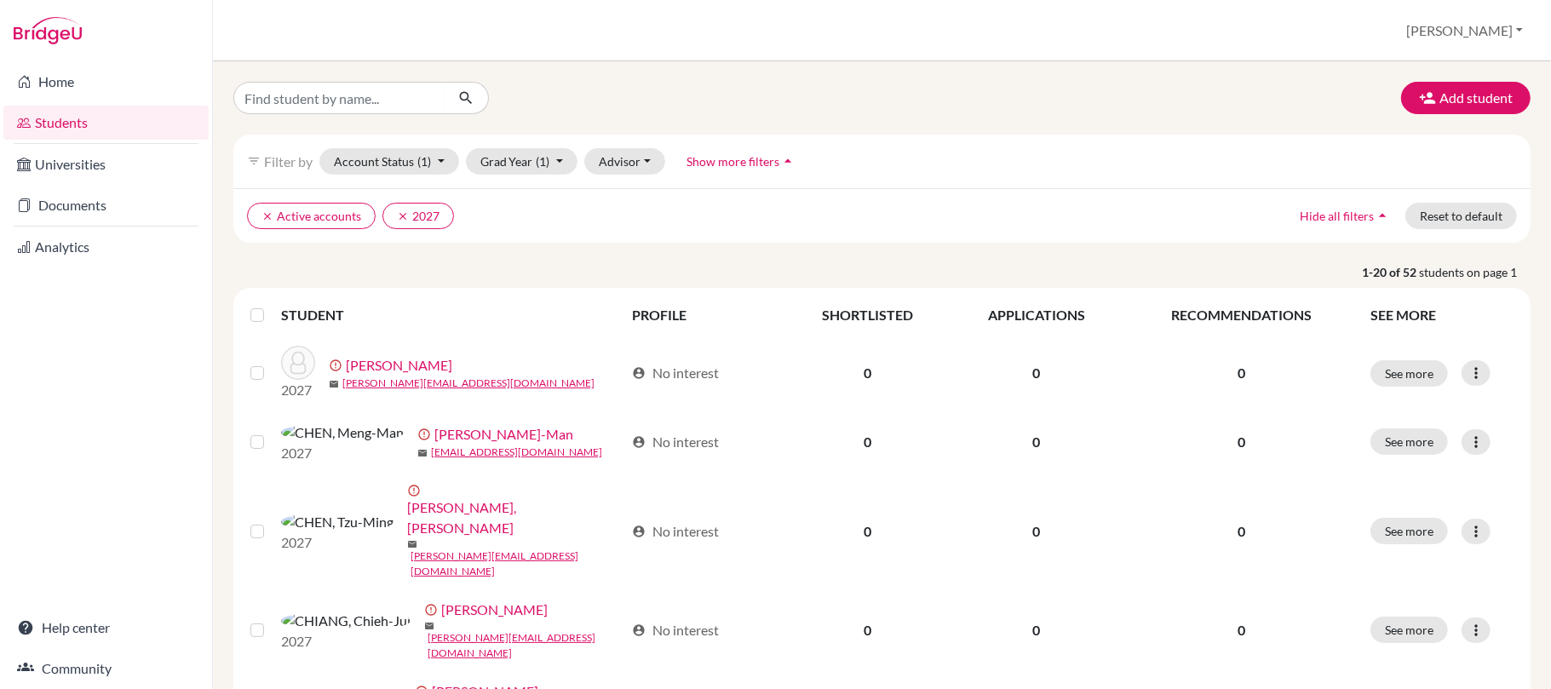  What do you see at coordinates (342, 433) in the screenshot?
I see `img: CHEN, Meng-Man` at bounding box center [342, 433].